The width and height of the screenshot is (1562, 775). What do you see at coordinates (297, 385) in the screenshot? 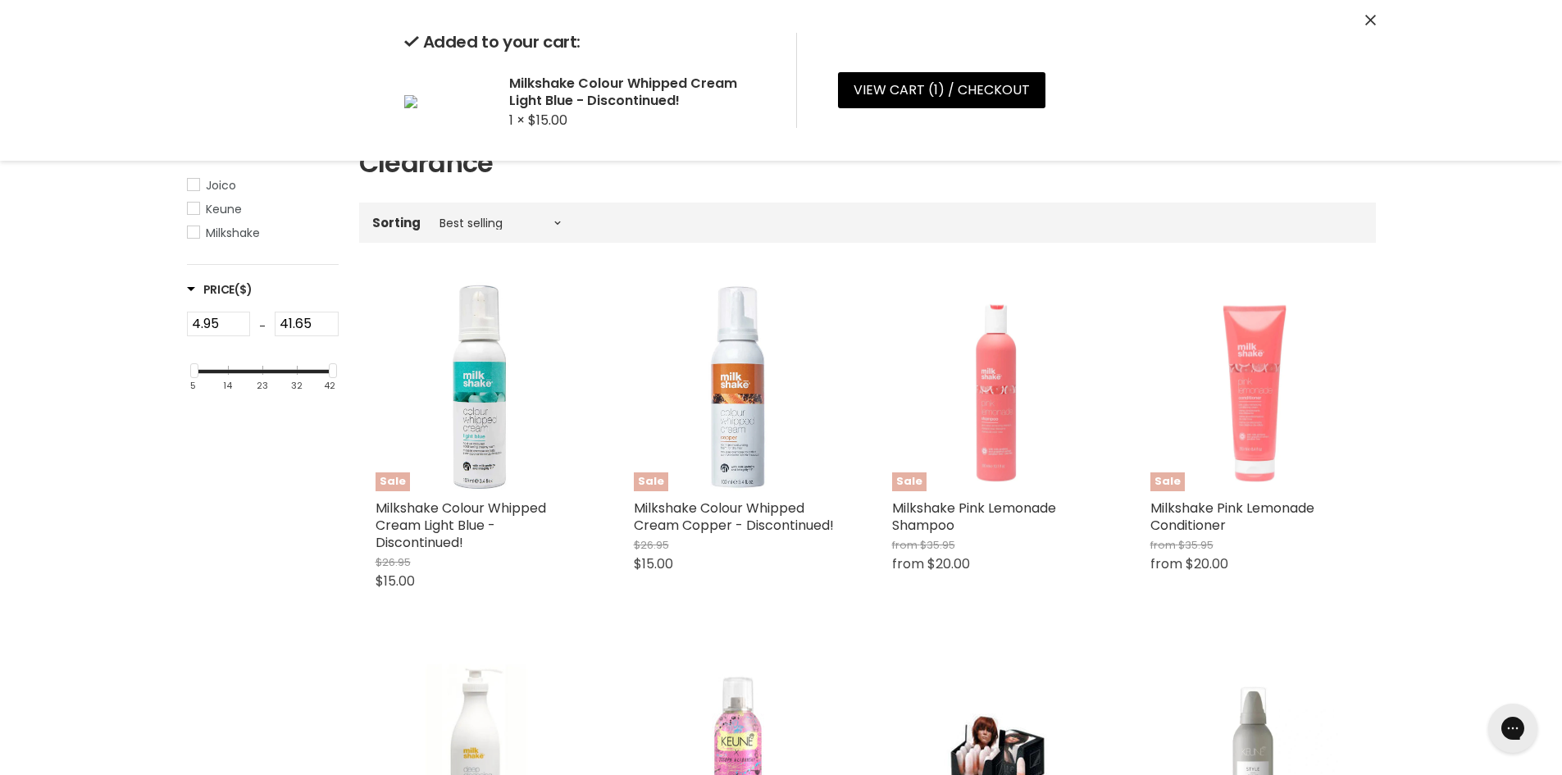
I see `div: 32` at bounding box center [297, 385].